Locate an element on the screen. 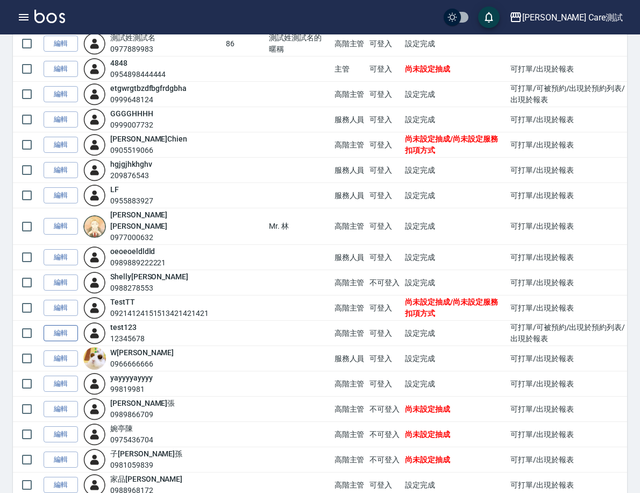 Image resolution: width=640 pixels, height=493 pixels. div: 0955883927 is located at coordinates (132, 201).